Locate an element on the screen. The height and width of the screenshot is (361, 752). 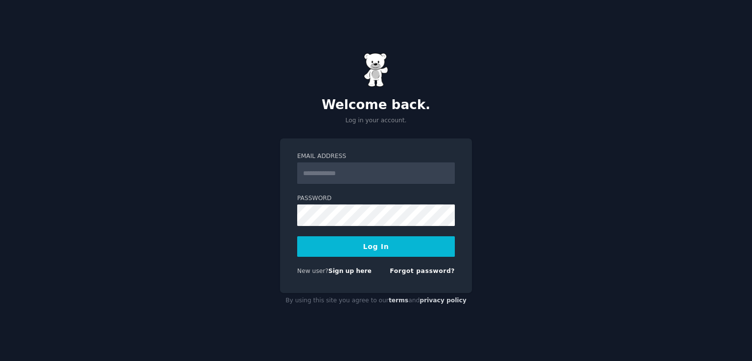
img: Gummy Bear is located at coordinates (376, 70).